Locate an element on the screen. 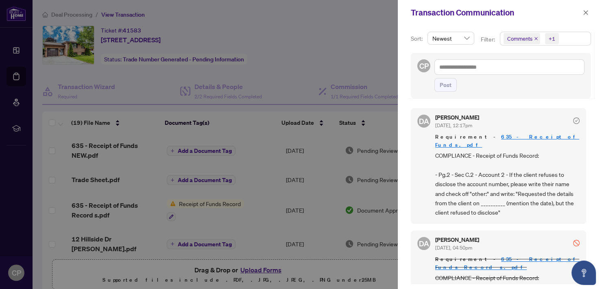 The width and height of the screenshot is (604, 289). div: Transaction Communication is located at coordinates (495, 13).